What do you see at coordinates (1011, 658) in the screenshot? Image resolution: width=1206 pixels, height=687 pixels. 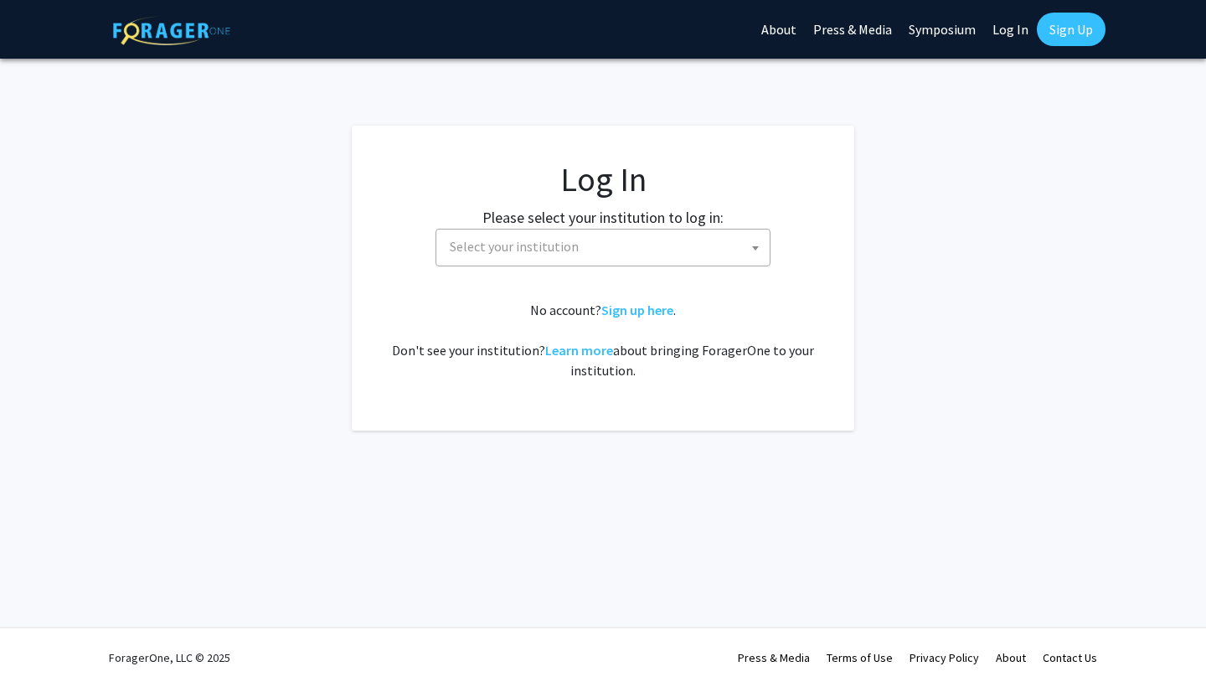 I see `a: About` at bounding box center [1011, 658].